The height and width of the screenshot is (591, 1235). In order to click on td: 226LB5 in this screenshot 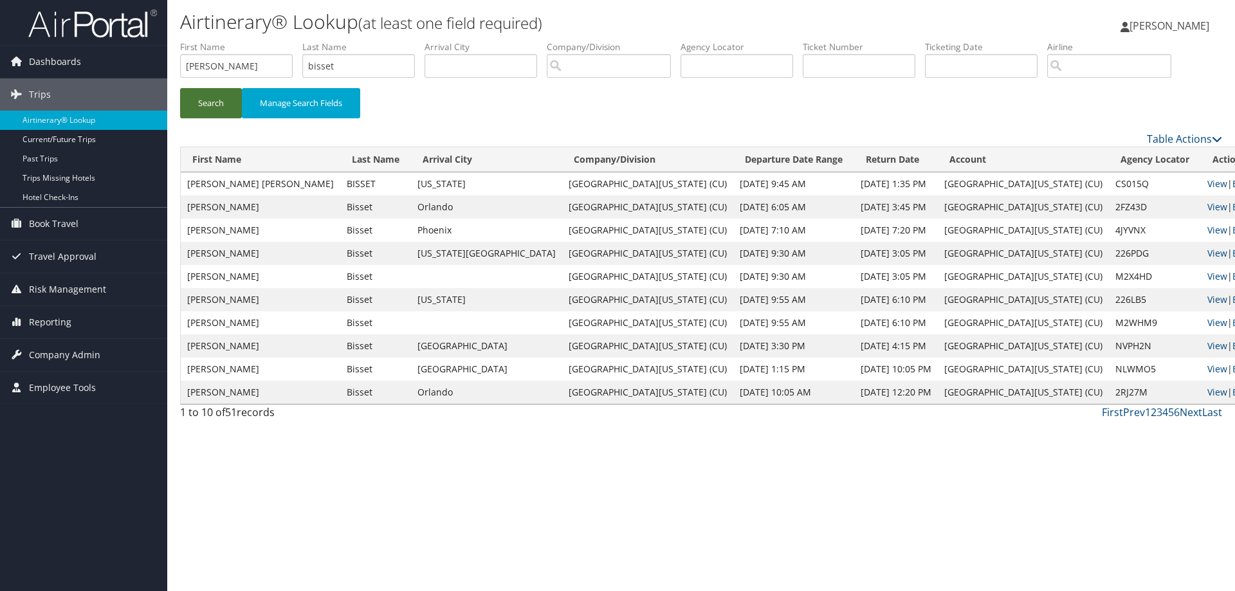, I will do `click(1155, 300)`.